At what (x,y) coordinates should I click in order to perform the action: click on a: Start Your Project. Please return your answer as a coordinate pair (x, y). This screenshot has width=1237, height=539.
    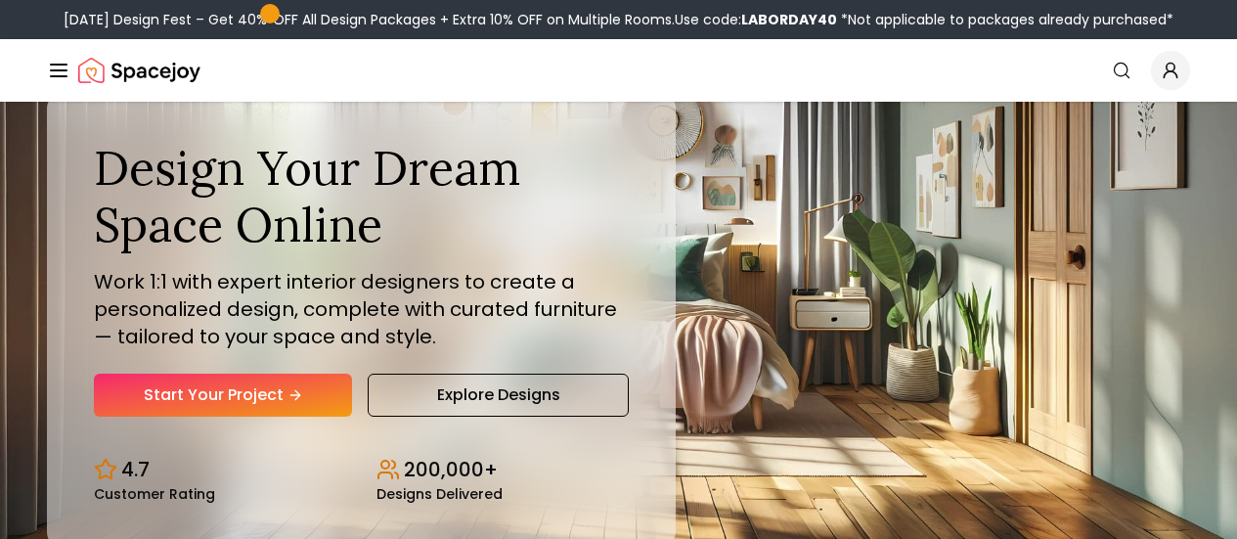
    Looking at the image, I should click on (223, 395).